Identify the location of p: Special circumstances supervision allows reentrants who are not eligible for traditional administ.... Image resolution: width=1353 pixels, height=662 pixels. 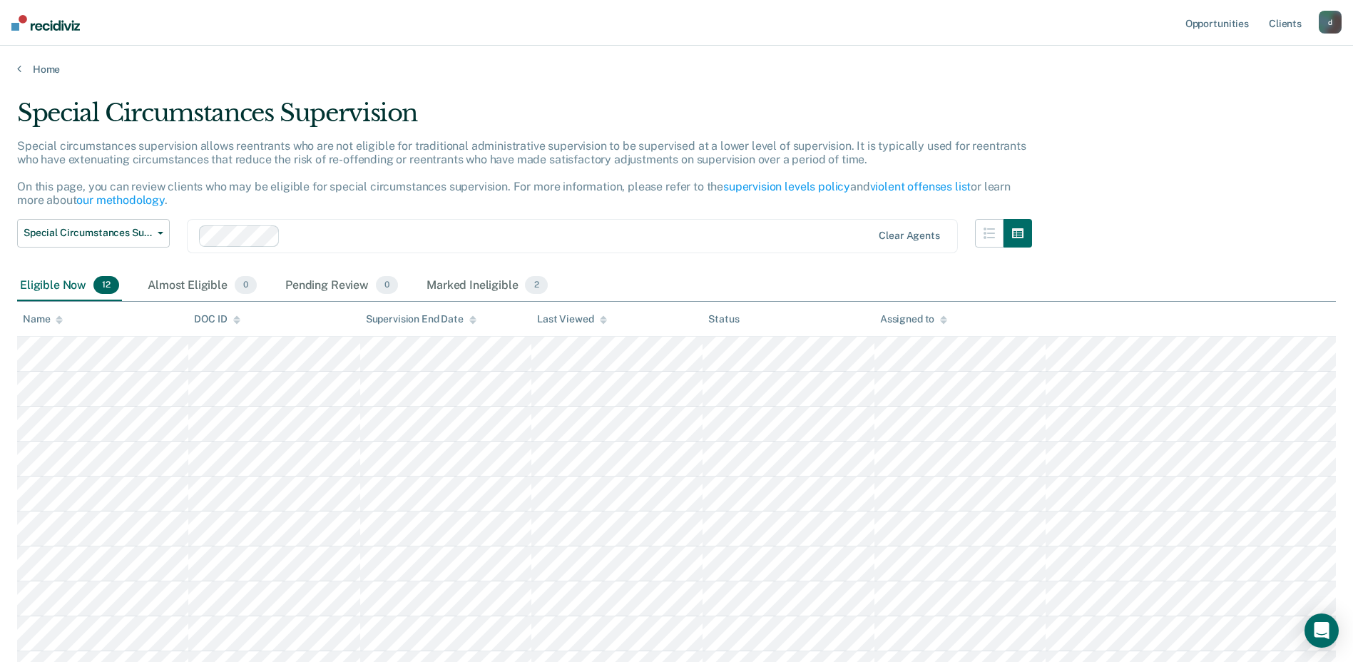
(522, 173).